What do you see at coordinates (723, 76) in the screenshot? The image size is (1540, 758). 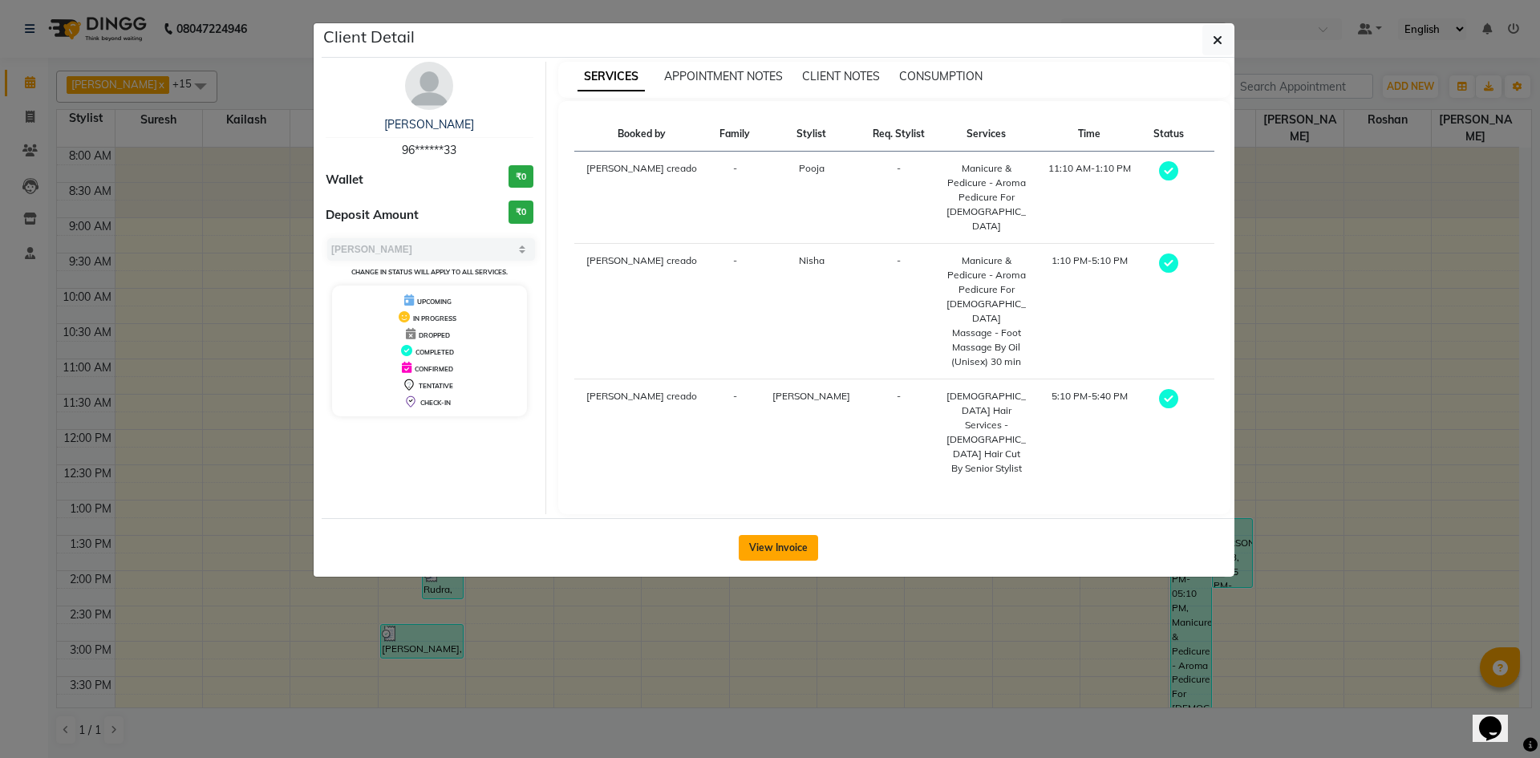 I see `span: APPOINTMENT NOTES` at bounding box center [723, 76].